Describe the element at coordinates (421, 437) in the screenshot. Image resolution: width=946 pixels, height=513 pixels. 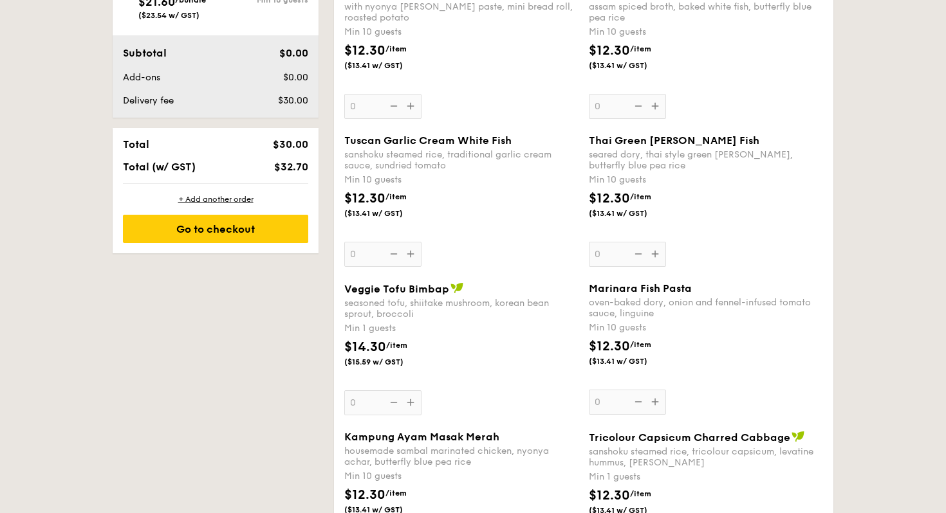
I see `span: Kampung Ayam Masak Merah` at that location.